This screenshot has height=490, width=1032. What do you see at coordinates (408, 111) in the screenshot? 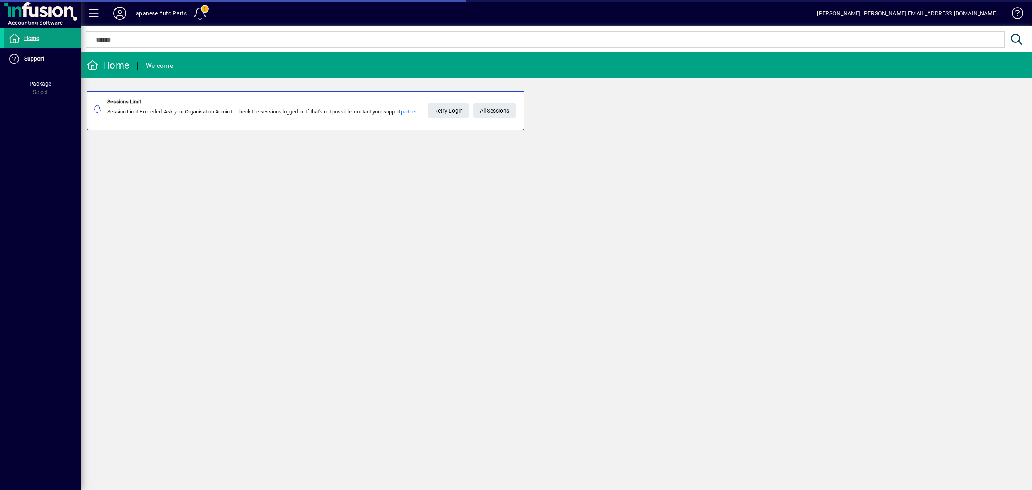
I see `a: partner` at bounding box center [408, 111].